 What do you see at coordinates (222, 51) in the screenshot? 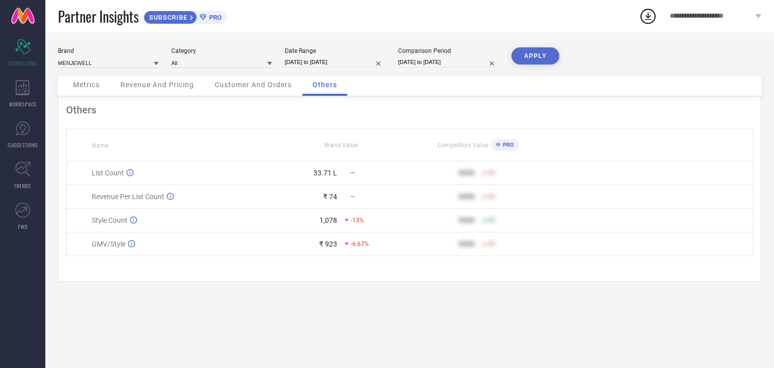
I see `div: Category` at bounding box center [222, 51].